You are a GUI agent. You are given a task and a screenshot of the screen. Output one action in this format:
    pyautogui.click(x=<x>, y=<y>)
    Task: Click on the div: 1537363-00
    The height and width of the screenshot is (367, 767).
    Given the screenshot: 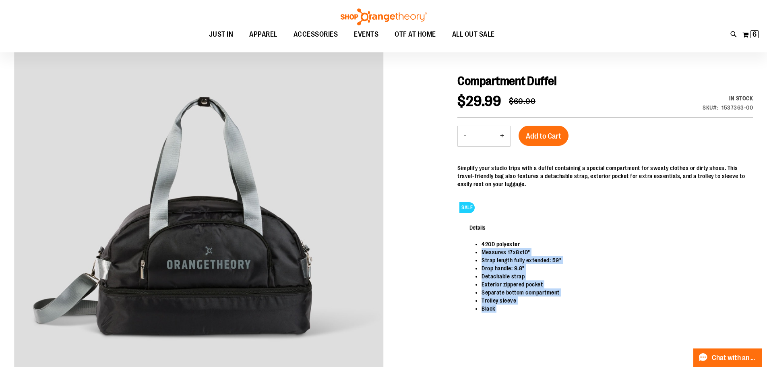 What is the action you would take?
    pyautogui.click(x=737, y=107)
    